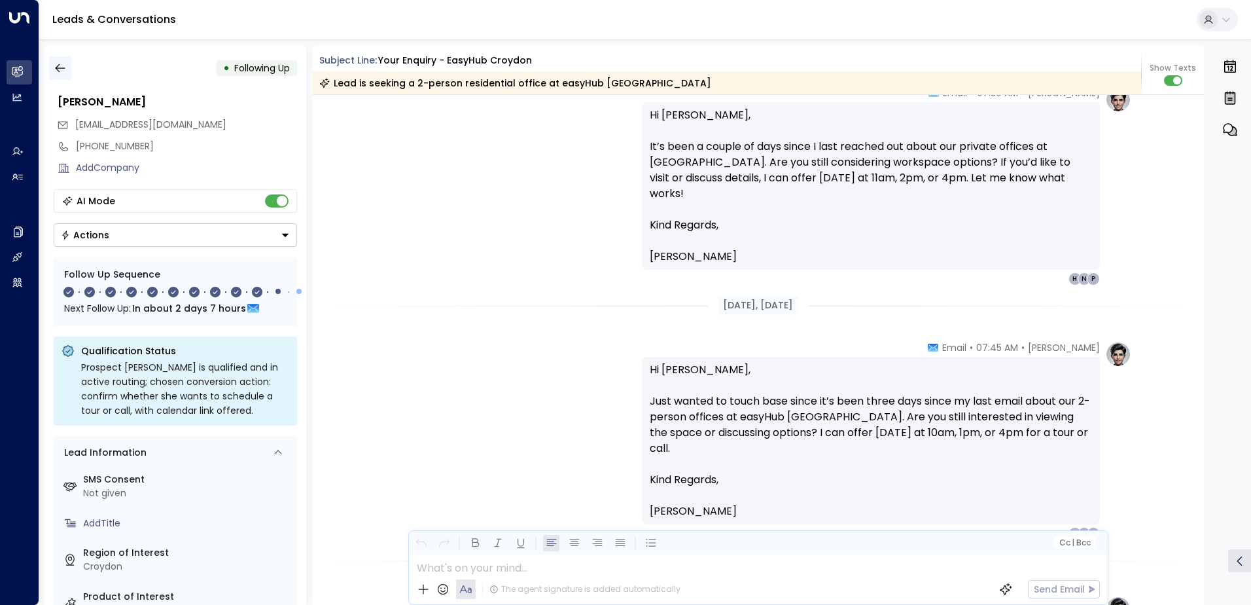  What do you see at coordinates (455, 60) in the screenshot?
I see `div: Your enquiry - easyHub Croydon` at bounding box center [455, 60].